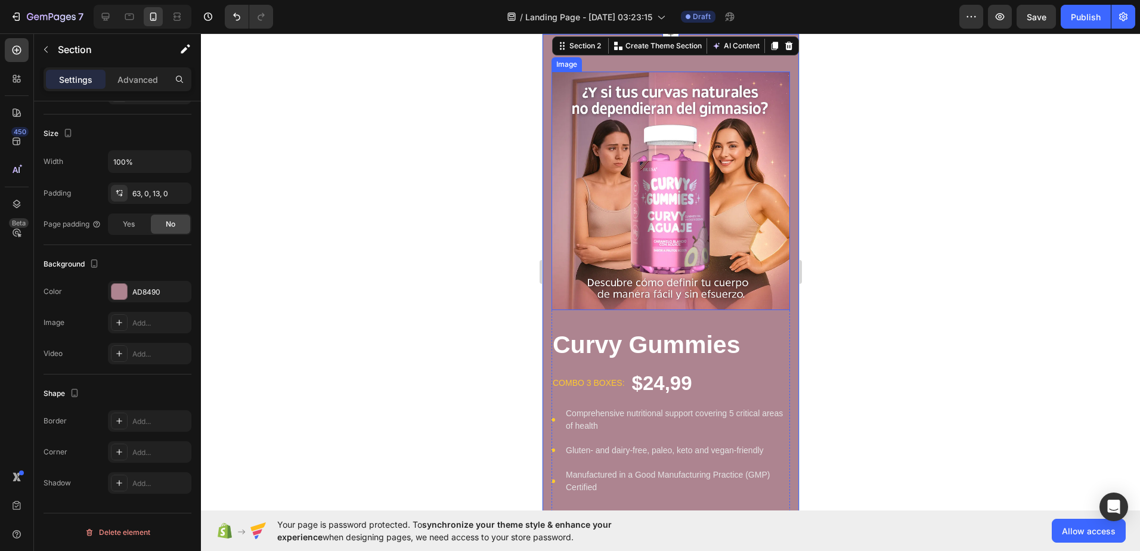 The image size is (1140, 551). I want to click on button: 7, so click(46, 17).